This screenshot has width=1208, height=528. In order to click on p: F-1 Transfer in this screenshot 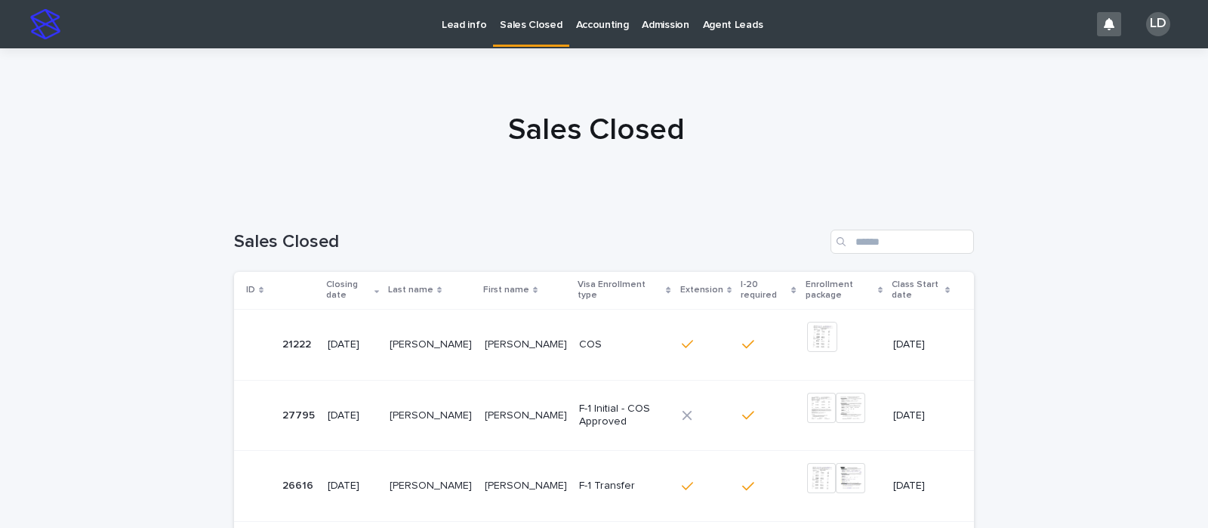, I will do `click(621, 485)`.